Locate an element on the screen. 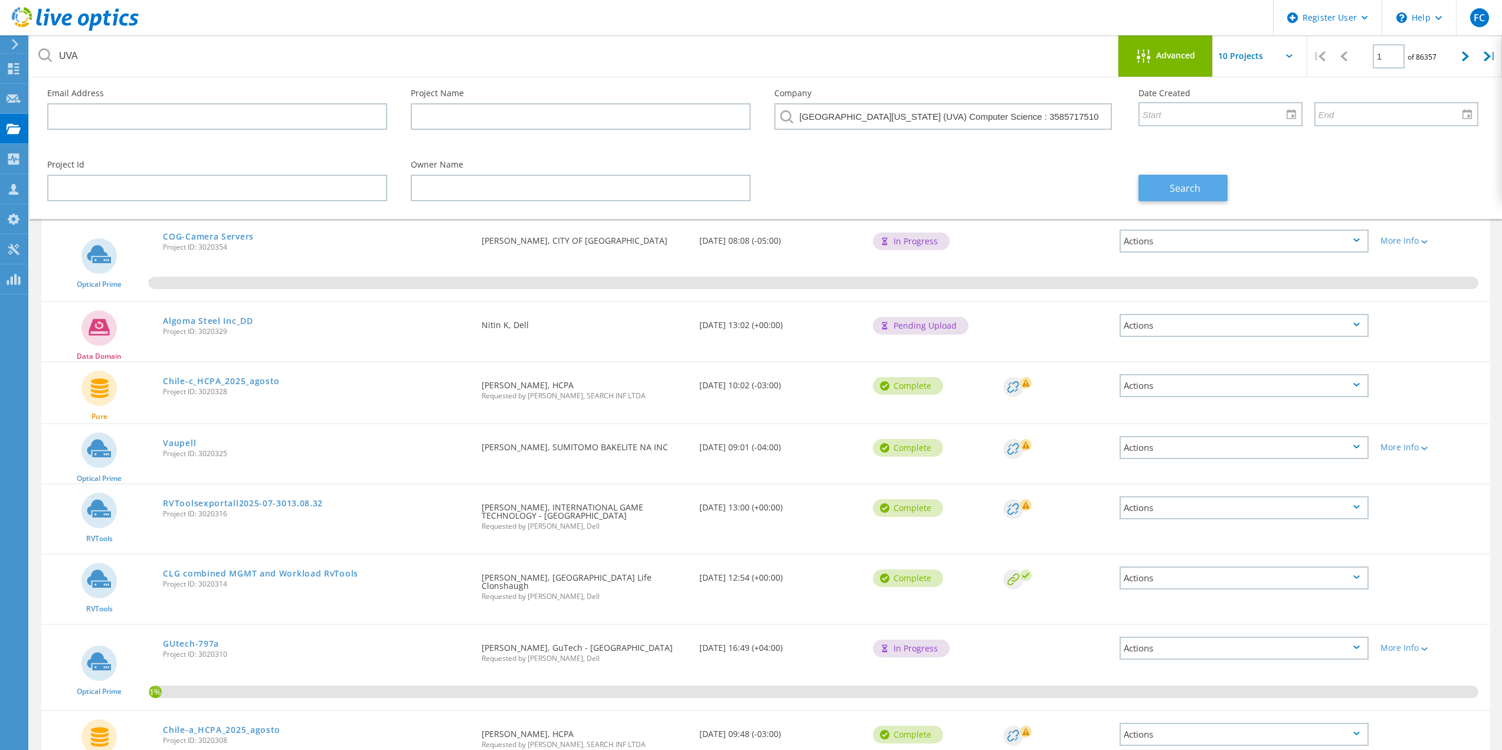 This screenshot has width=1502, height=750. a: Algoma Steel Inc_DD is located at coordinates (208, 321).